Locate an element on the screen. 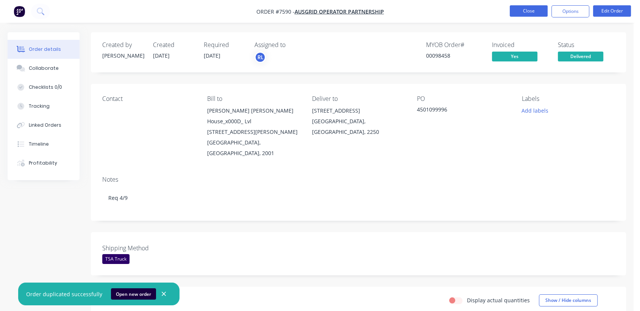  div: Profitability is located at coordinates (43, 163).